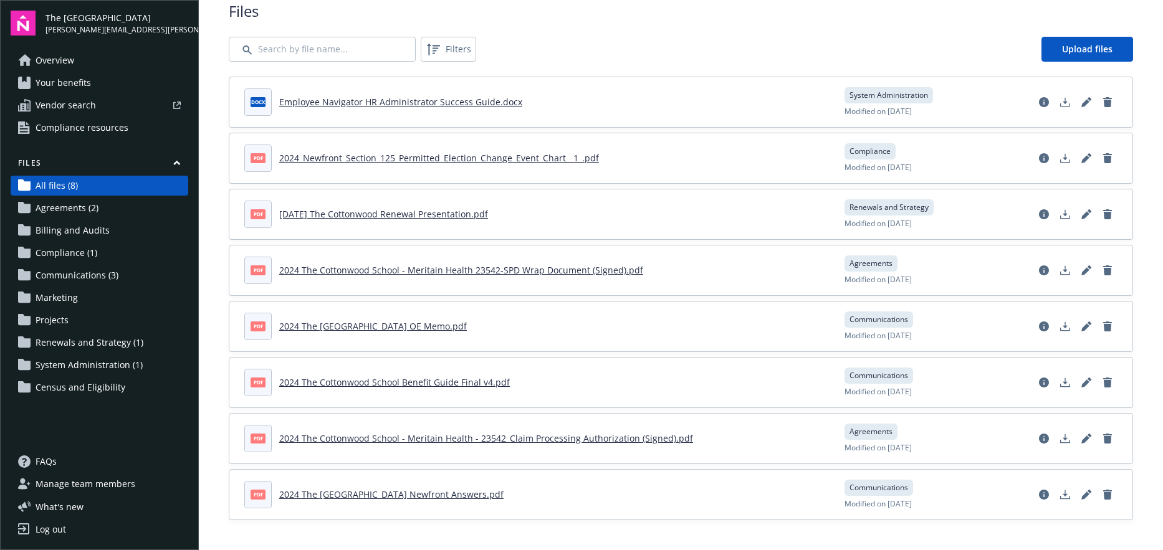 Image resolution: width=1163 pixels, height=550 pixels. I want to click on a: Communications (3), so click(99, 275).